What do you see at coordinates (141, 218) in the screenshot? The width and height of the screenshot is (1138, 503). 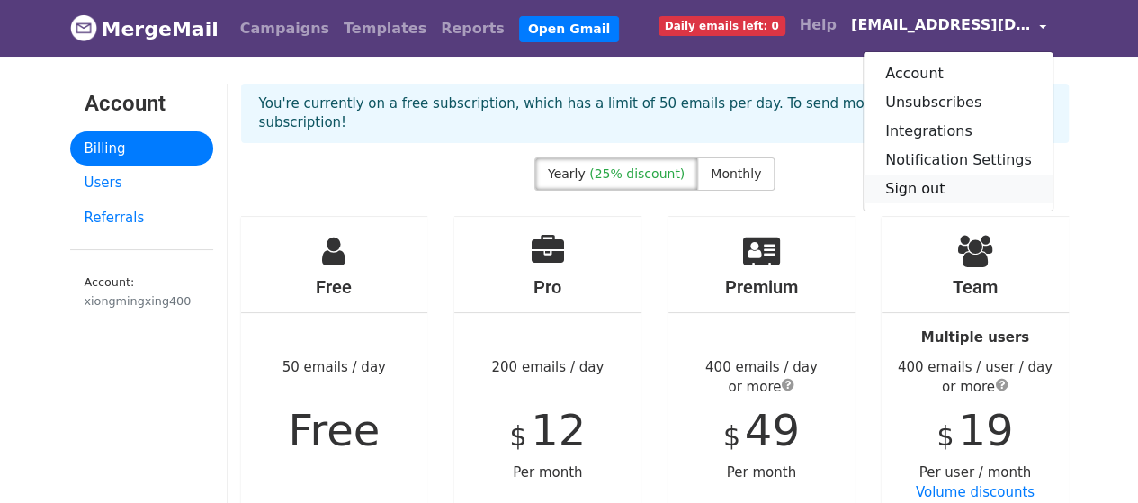 I see `a: Referrals` at bounding box center [141, 218].